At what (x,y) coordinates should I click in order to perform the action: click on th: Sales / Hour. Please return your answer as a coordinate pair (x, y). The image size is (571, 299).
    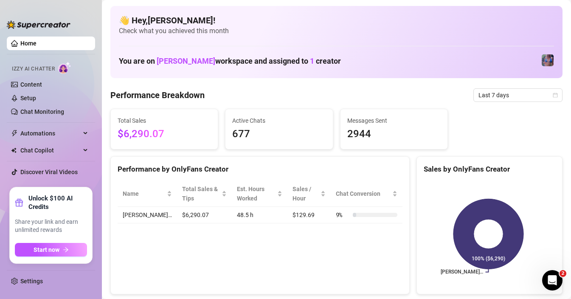
    Looking at the image, I should click on (309, 194).